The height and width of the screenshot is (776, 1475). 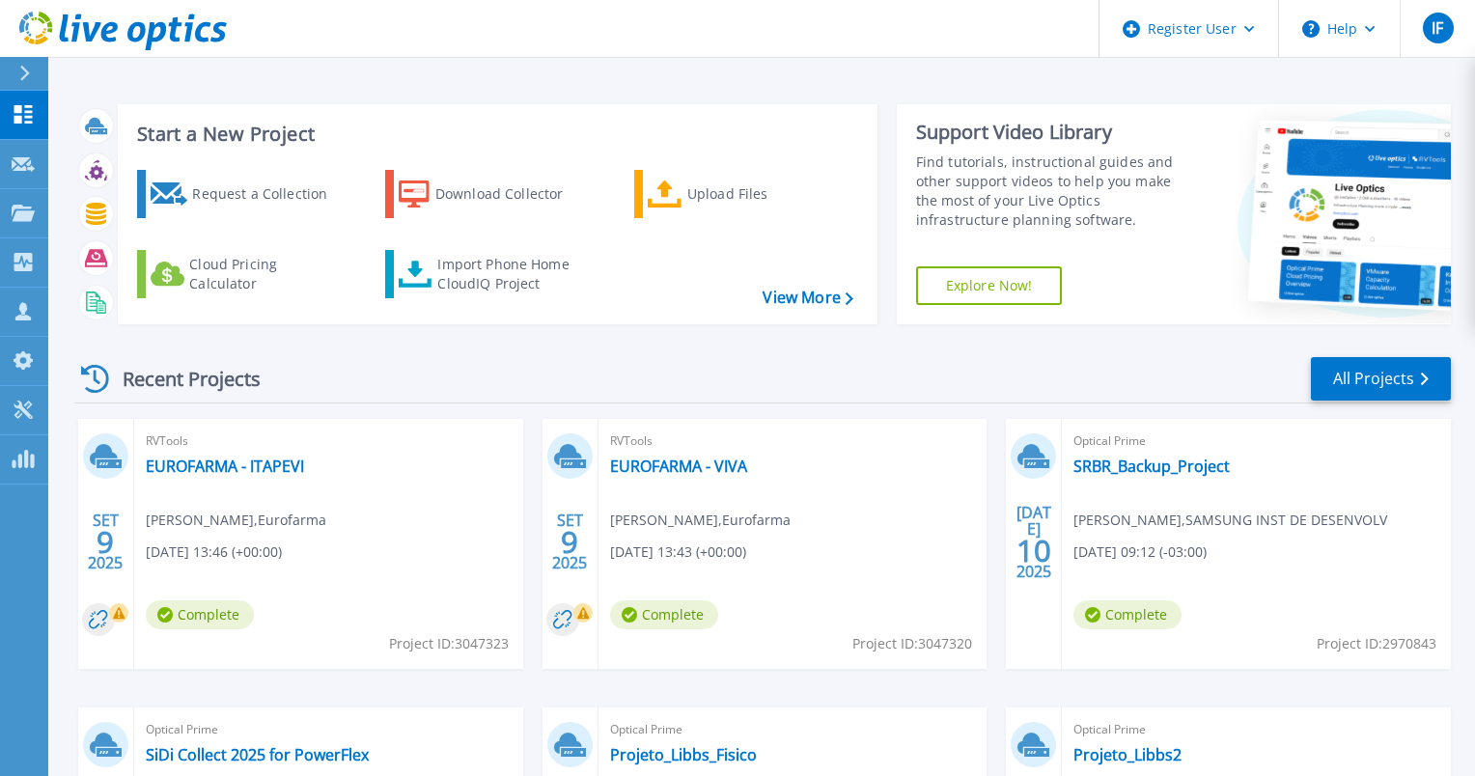 I want to click on span: 10, so click(x=1034, y=550).